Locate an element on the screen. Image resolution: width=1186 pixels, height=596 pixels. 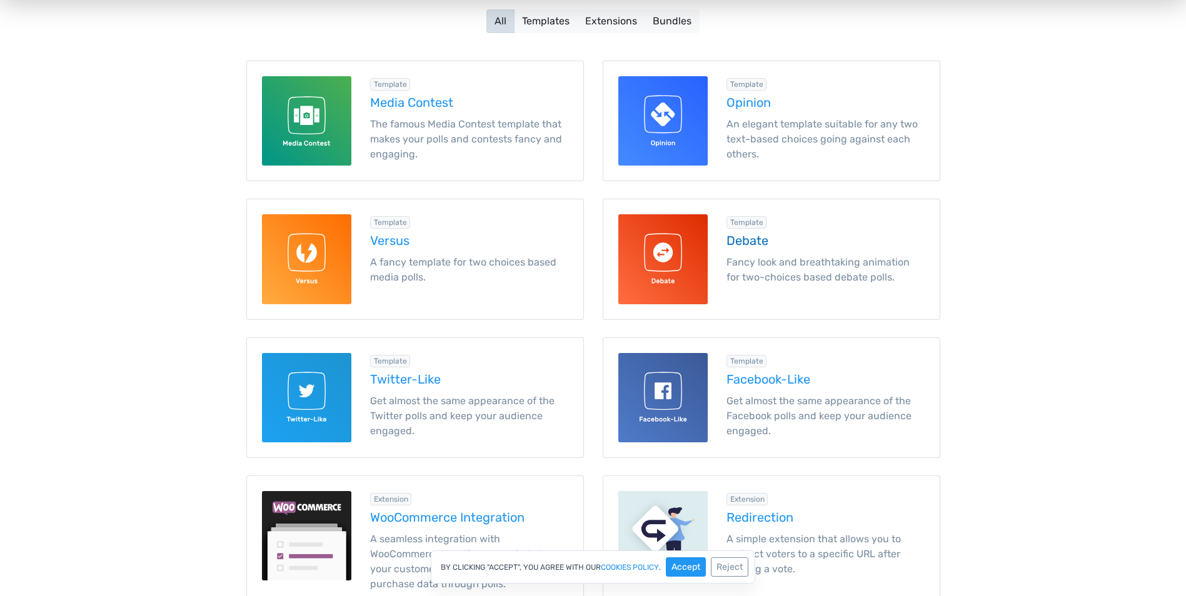
button: Bundles is located at coordinates (672, 21).